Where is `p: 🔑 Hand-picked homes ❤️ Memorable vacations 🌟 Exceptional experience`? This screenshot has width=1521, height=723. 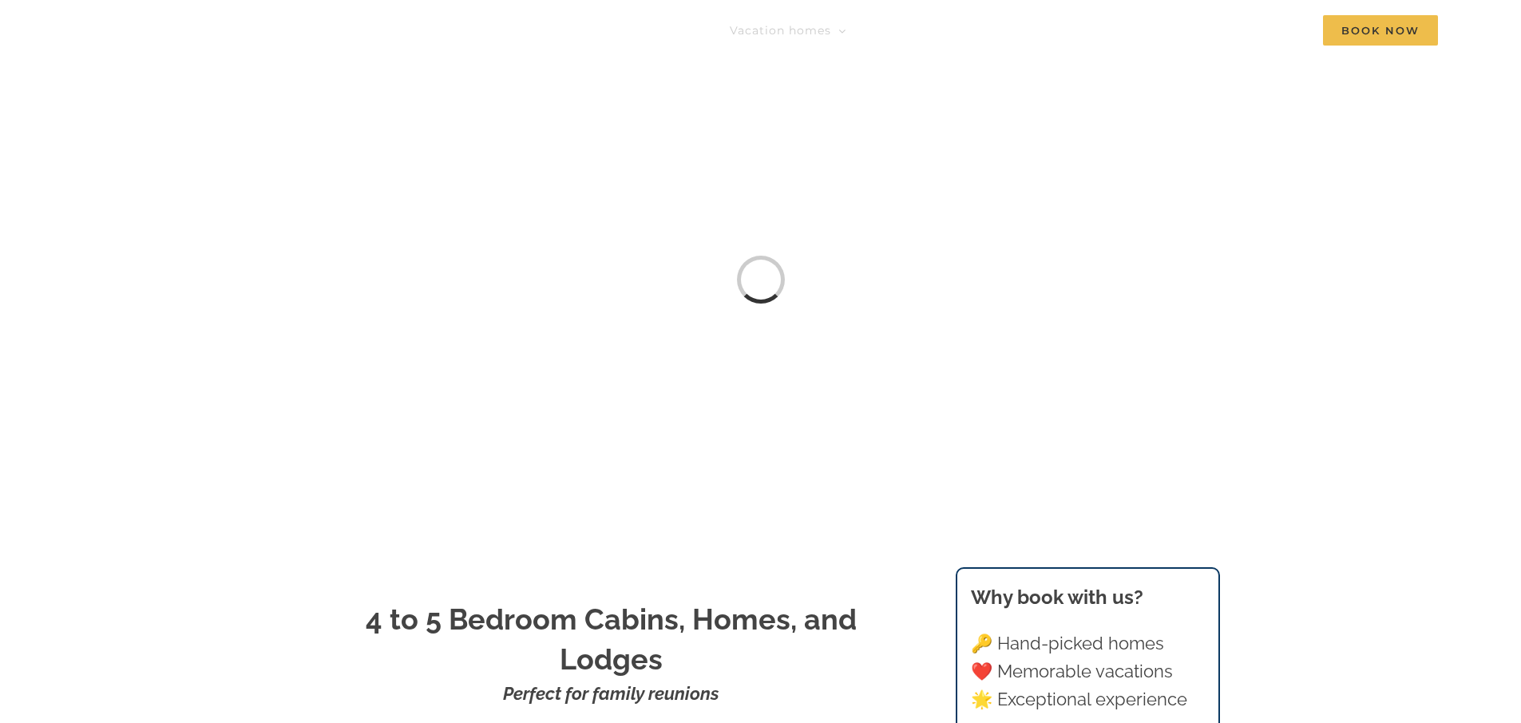 p: 🔑 Hand-picked homes ❤️ Memorable vacations 🌟 Exceptional experience is located at coordinates (1088, 672).